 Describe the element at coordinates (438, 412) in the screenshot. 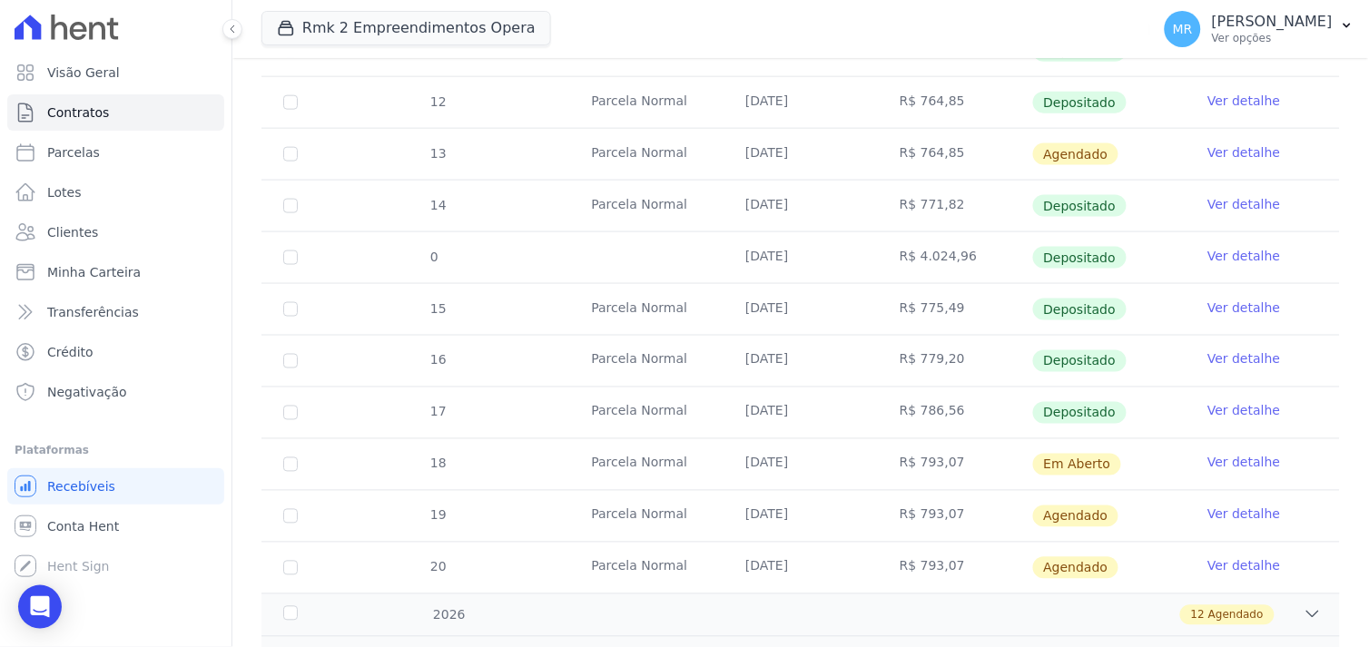

I see `span: 17` at that location.